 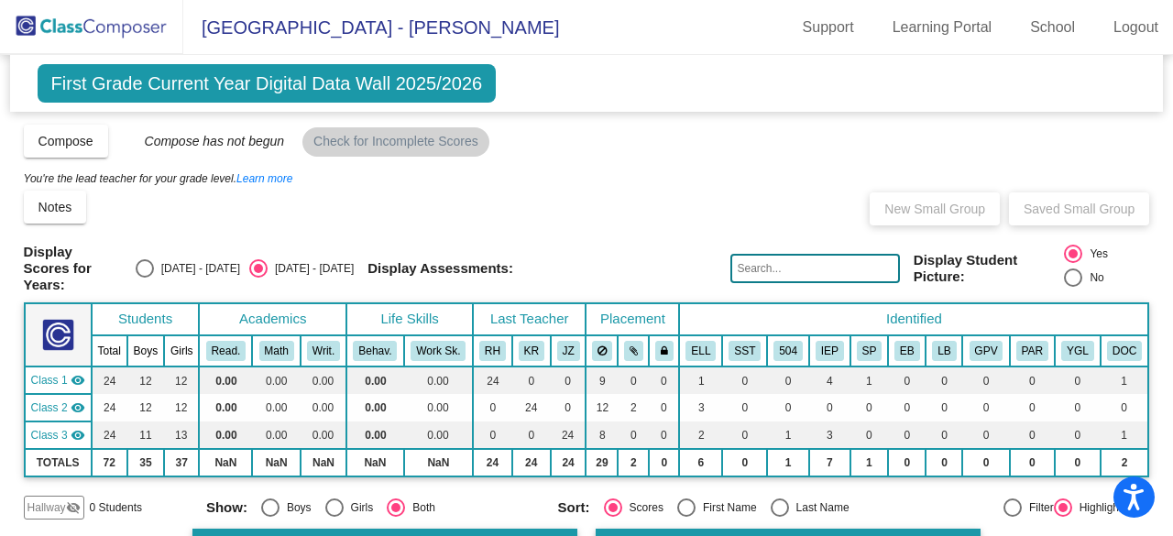 I want to click on th: Individualized Education Plan, so click(x=829, y=351).